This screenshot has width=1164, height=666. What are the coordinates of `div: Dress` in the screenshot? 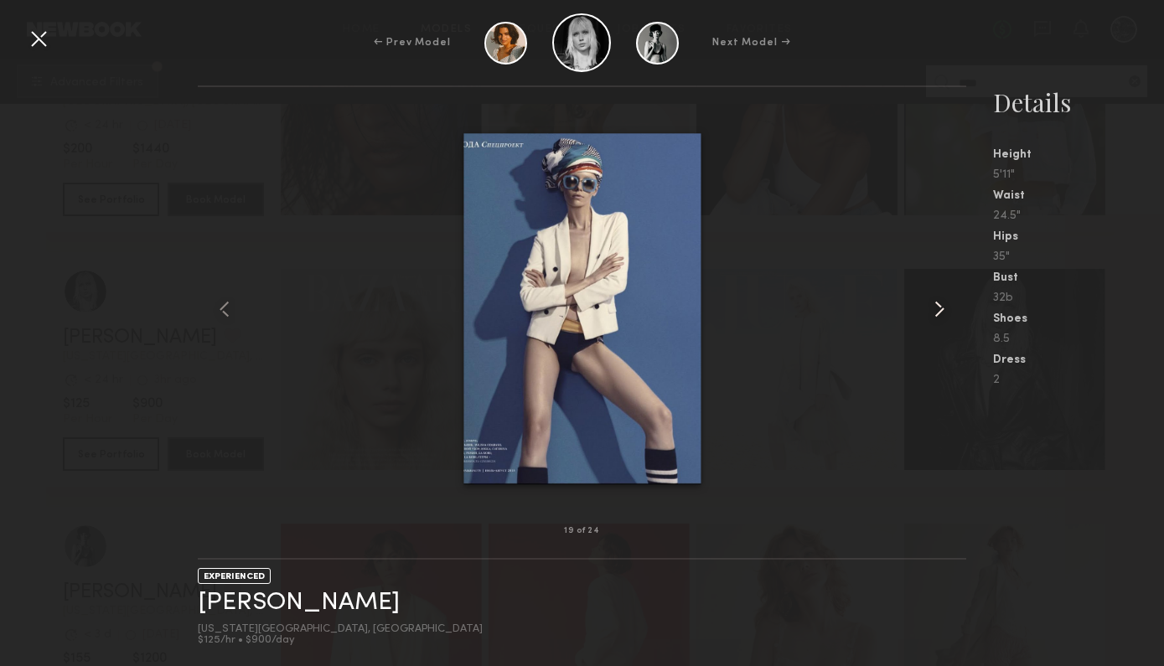 It's located at (1078, 360).